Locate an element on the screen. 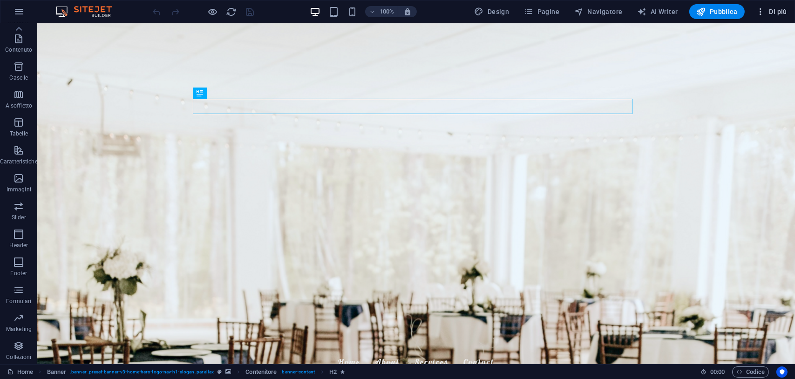 This screenshot has height=379, width=795. p: Formulari is located at coordinates (19, 301).